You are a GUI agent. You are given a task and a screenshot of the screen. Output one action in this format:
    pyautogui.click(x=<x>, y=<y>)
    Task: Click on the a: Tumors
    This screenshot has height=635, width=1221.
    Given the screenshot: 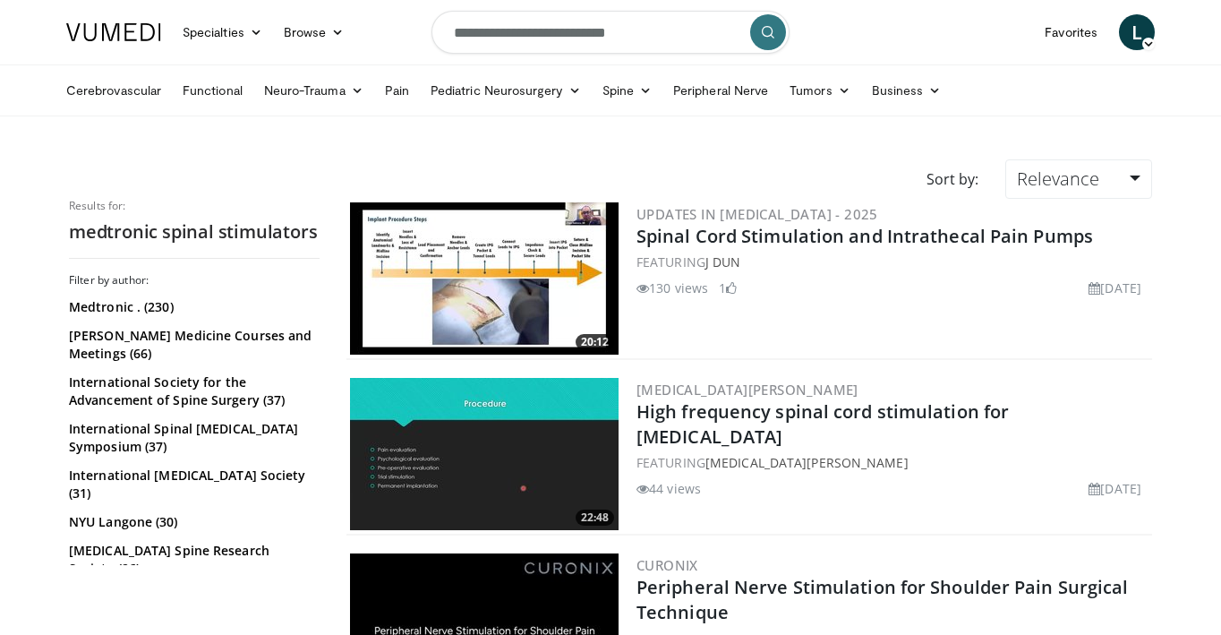 What is the action you would take?
    pyautogui.click(x=820, y=90)
    